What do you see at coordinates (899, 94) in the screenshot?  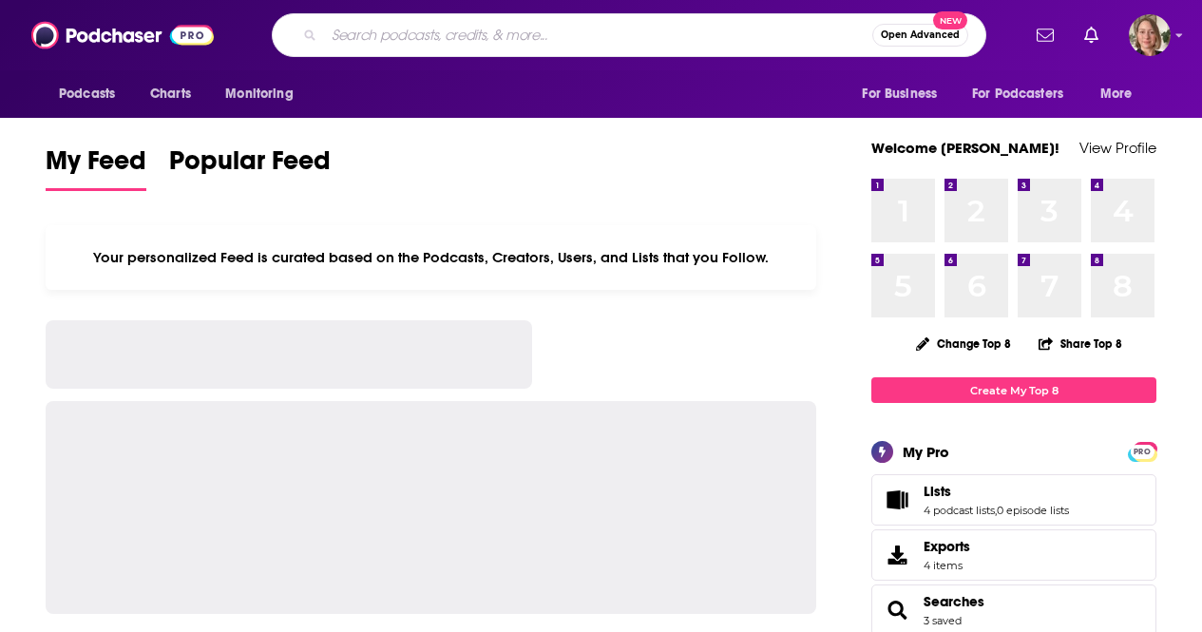 I see `span: For Business` at bounding box center [899, 94].